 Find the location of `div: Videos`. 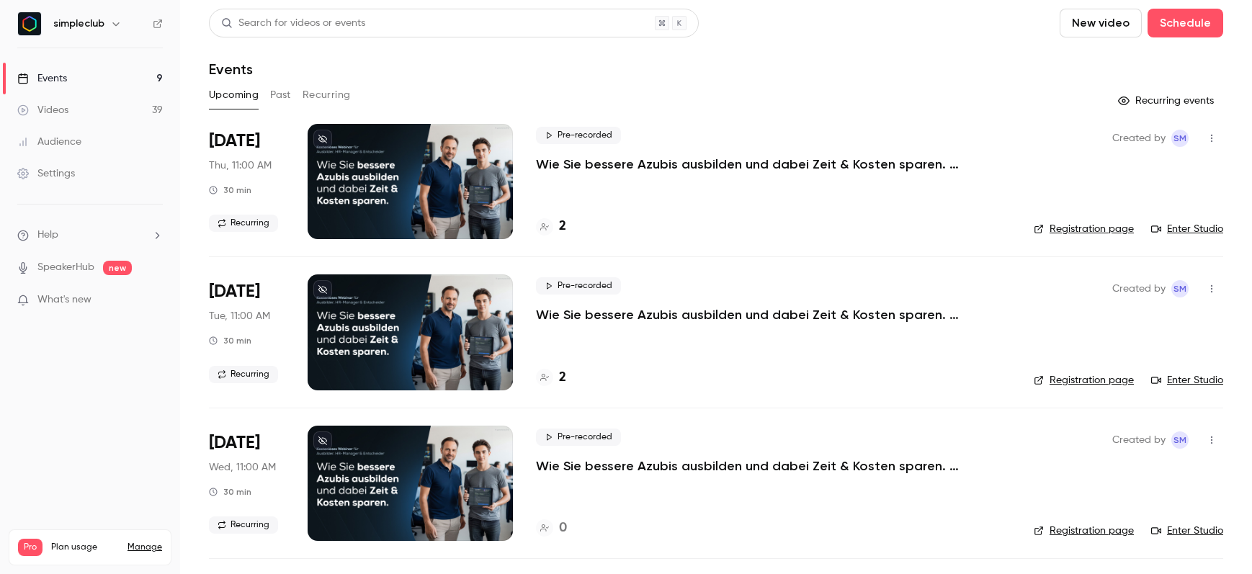

div: Videos is located at coordinates (43, 110).